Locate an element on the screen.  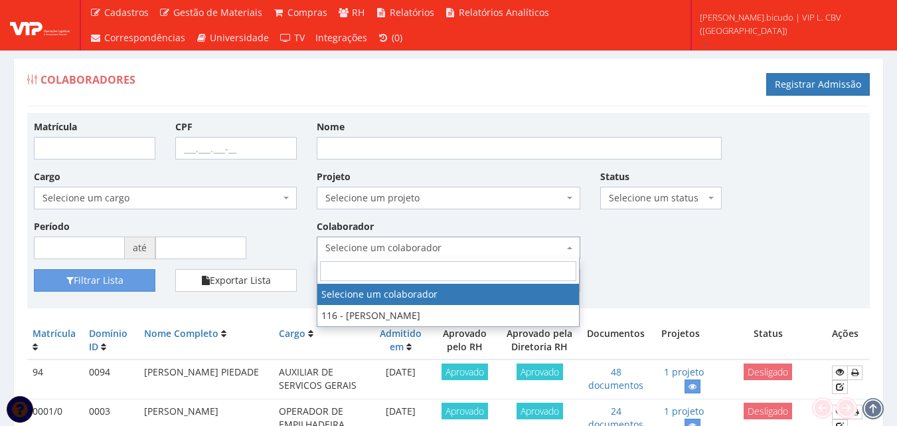
label: Período is located at coordinates (52, 226).